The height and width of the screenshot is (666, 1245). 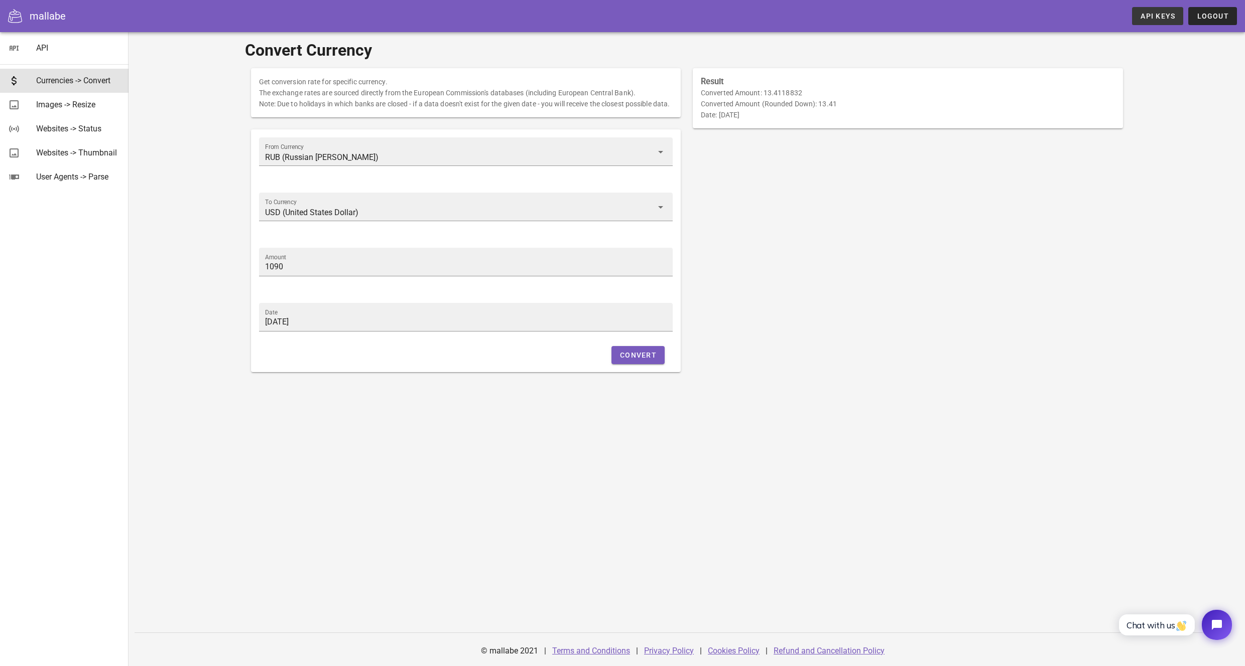 What do you see at coordinates (281, 202) in the screenshot?
I see `label: To Currency` at bounding box center [281, 202].